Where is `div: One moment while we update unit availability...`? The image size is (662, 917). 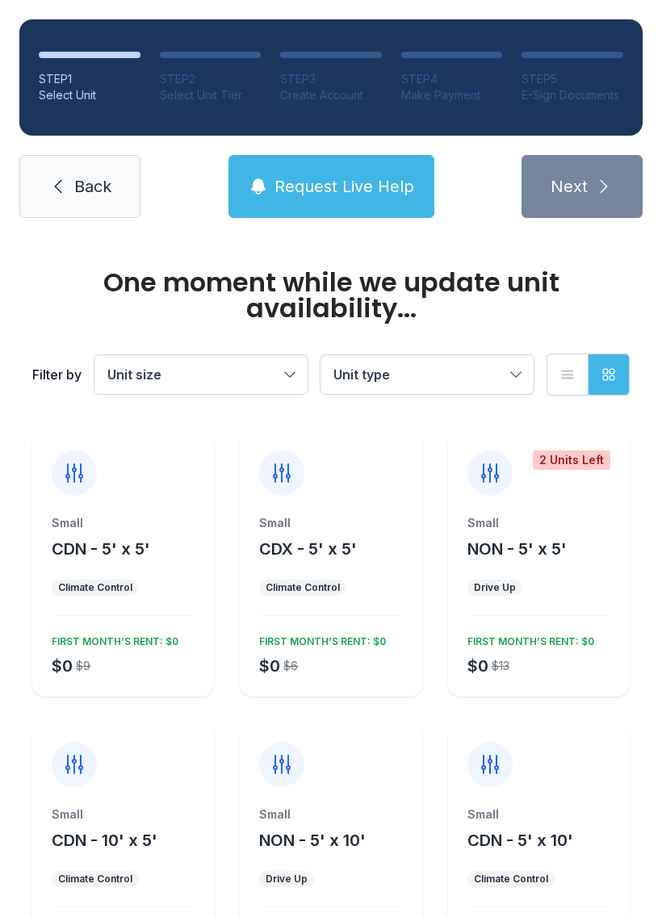 div: One moment while we update unit availability... is located at coordinates (331, 295).